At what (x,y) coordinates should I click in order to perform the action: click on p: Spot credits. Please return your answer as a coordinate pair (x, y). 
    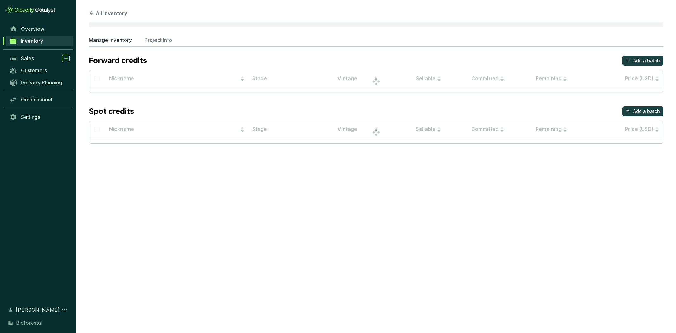
    Looking at the image, I should click on (111, 111).